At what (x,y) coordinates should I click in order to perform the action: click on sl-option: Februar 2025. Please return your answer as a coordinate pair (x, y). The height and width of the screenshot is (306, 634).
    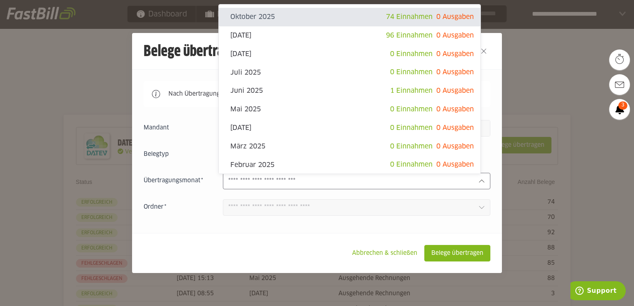
    Looking at the image, I should click on (350, 165).